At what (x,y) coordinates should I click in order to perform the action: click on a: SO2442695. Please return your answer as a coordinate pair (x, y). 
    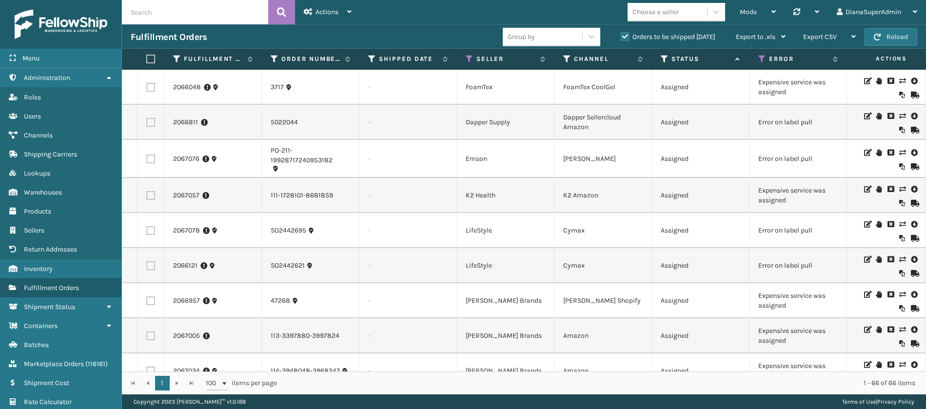
    Looking at the image, I should click on (288, 231).